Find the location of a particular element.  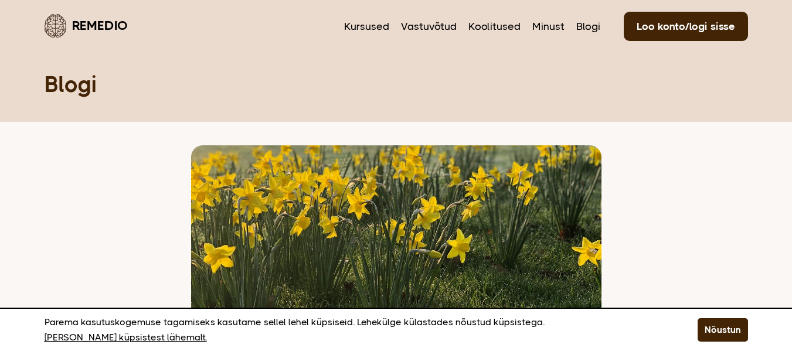

a: Blogi is located at coordinates (588, 26).